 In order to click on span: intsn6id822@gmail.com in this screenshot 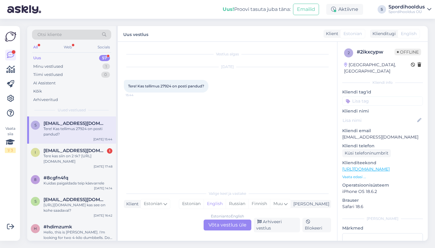, I will do `click(75, 151)`.